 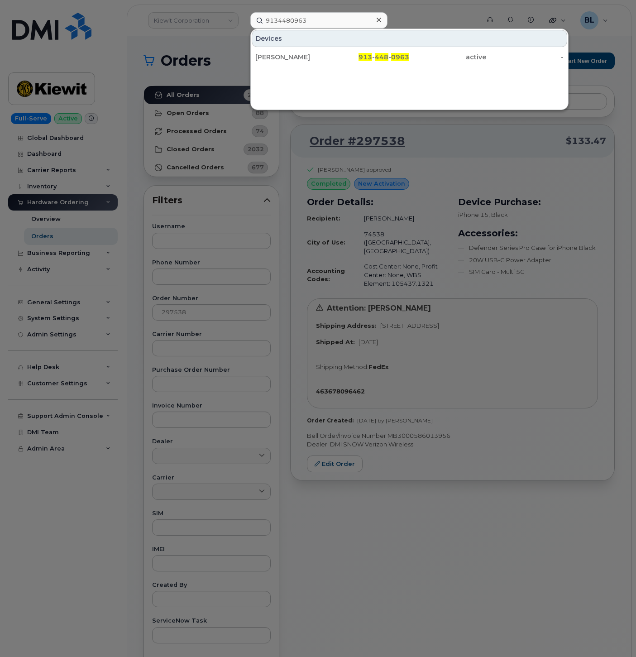 What do you see at coordinates (409, 38) in the screenshot?
I see `div: Devices` at bounding box center [409, 38].